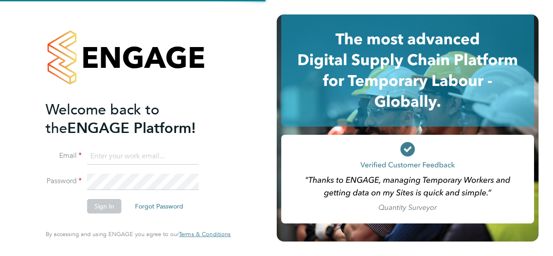 The width and height of the screenshot is (553, 256). What do you see at coordinates (138, 234) in the screenshot?
I see `span: By accessing and using ENGAGE you agree to our` at bounding box center [138, 234].